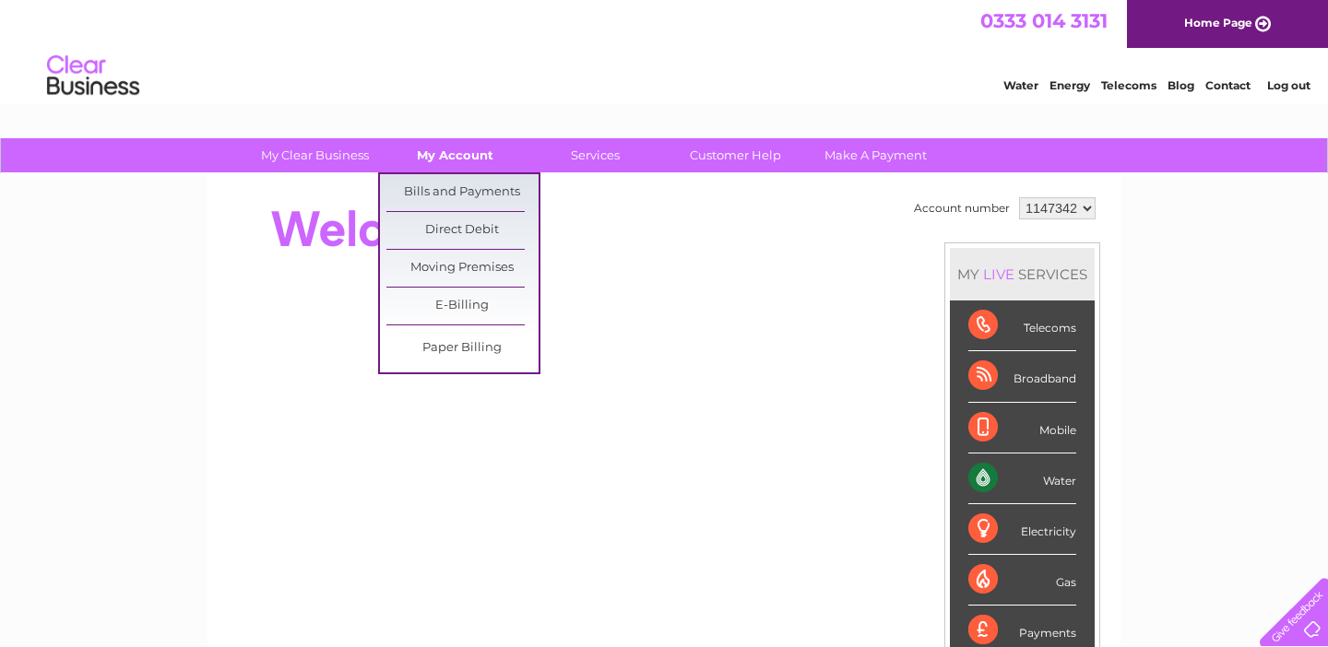  What do you see at coordinates (1022, 274) in the screenshot?
I see `div: MY SERVICES` at bounding box center [1022, 274].